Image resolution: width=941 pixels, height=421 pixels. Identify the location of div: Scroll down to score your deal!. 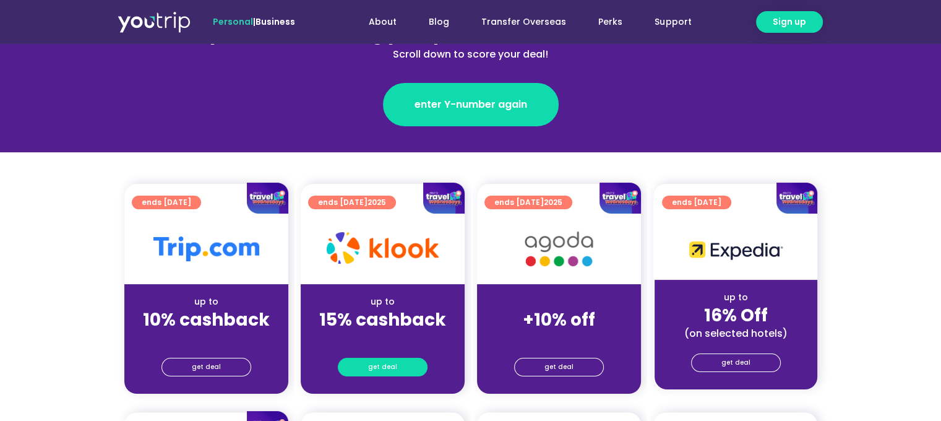
(471, 54).